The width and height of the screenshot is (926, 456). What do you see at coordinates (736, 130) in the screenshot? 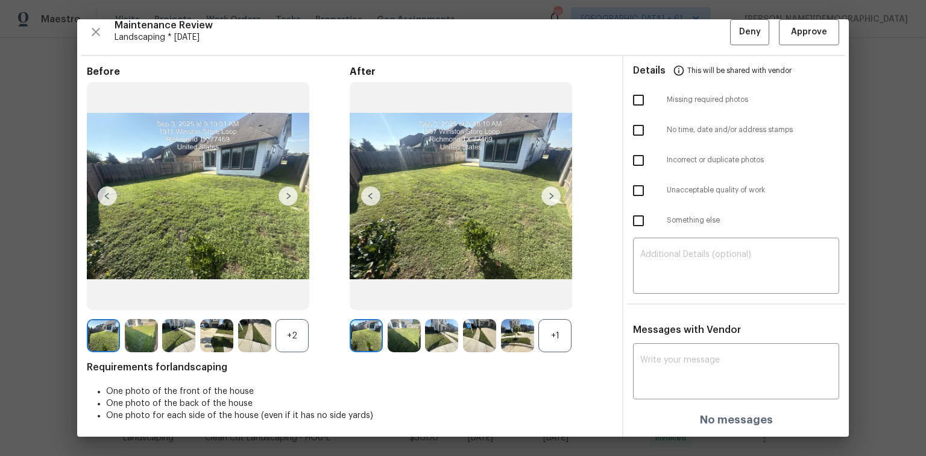
I see `div: No time, date and/or address stamps` at bounding box center [736, 130].